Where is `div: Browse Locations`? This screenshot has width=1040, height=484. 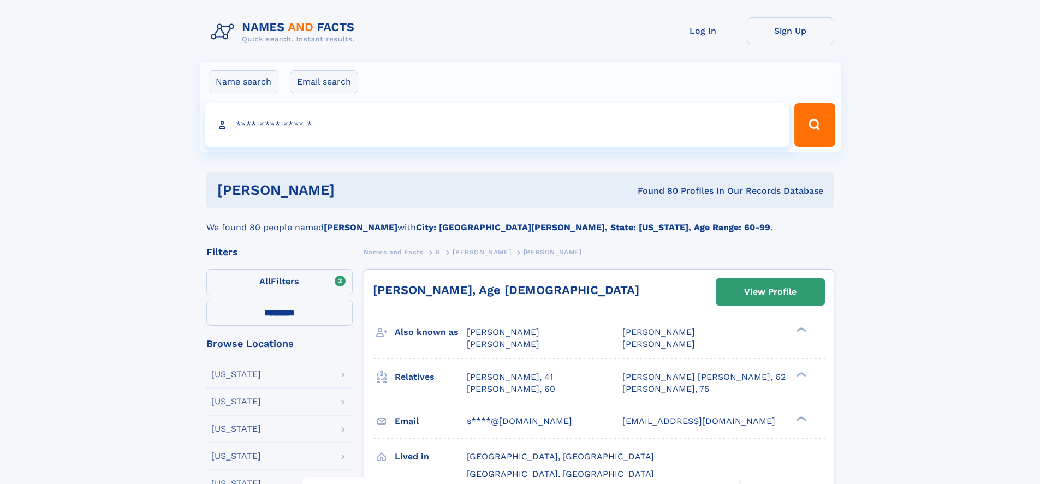
div: Browse Locations is located at coordinates (280, 344).